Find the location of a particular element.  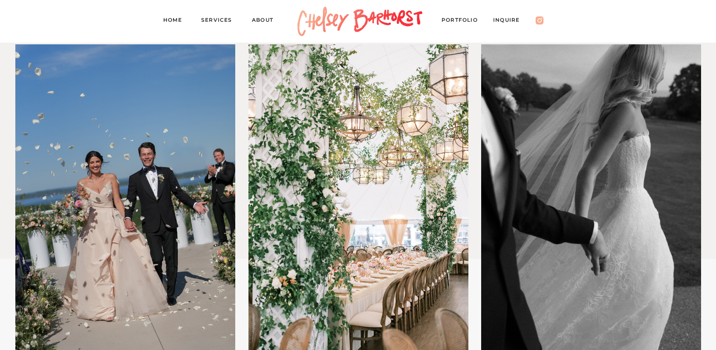

a: About is located at coordinates (266, 21).